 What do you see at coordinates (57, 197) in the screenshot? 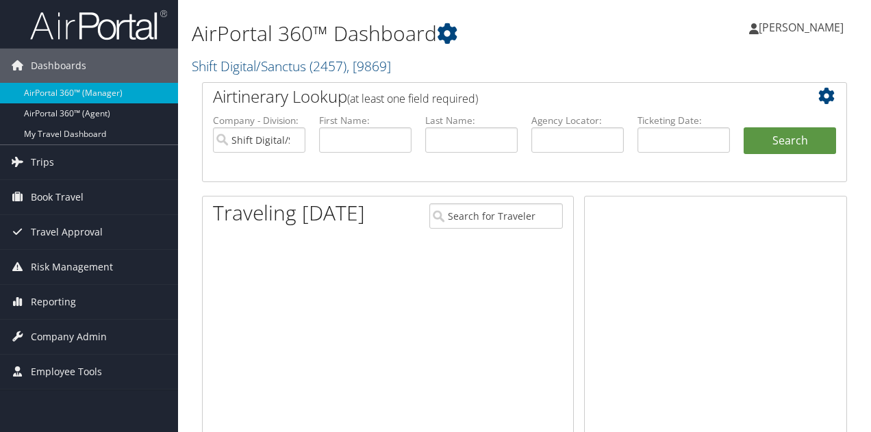
I see `span: Book Travel` at bounding box center [57, 197].